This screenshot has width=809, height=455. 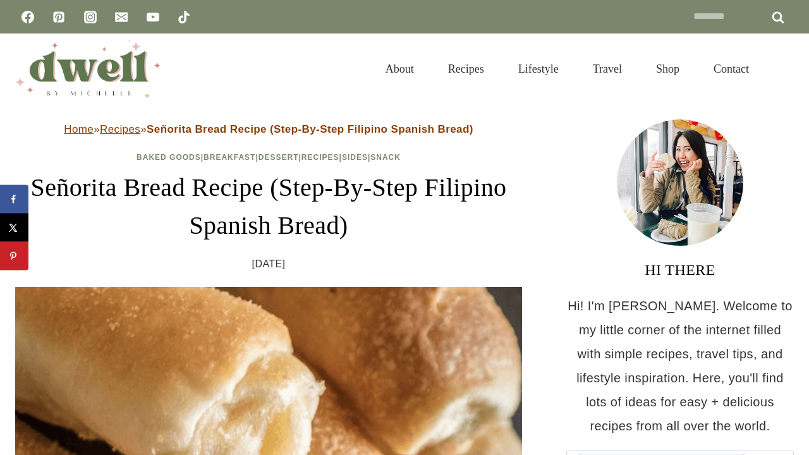 What do you see at coordinates (279, 157) in the screenshot?
I see `a: Dessert` at bounding box center [279, 157].